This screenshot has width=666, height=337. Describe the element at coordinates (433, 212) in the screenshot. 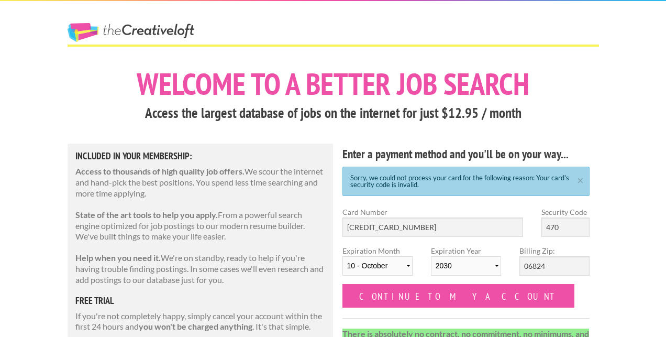

I see `label: Card Number` at that location.